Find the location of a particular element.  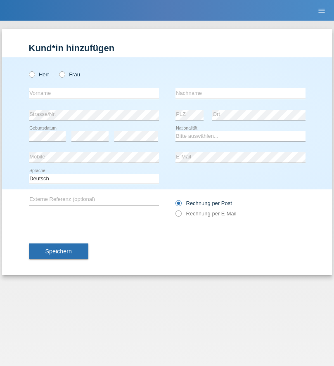

label: Rechnung per Post is located at coordinates (204, 203).